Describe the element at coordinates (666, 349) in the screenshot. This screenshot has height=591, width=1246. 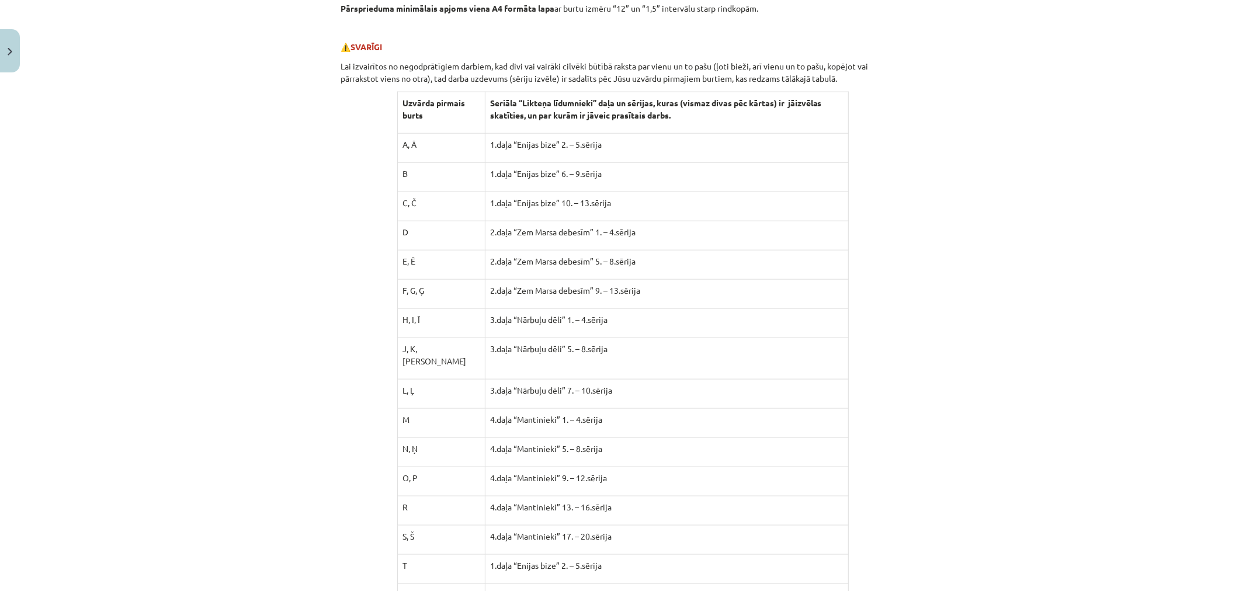
I see `p: 3.daļa “Nārbuļu dēli” 5. – 8.sērija` at that location.